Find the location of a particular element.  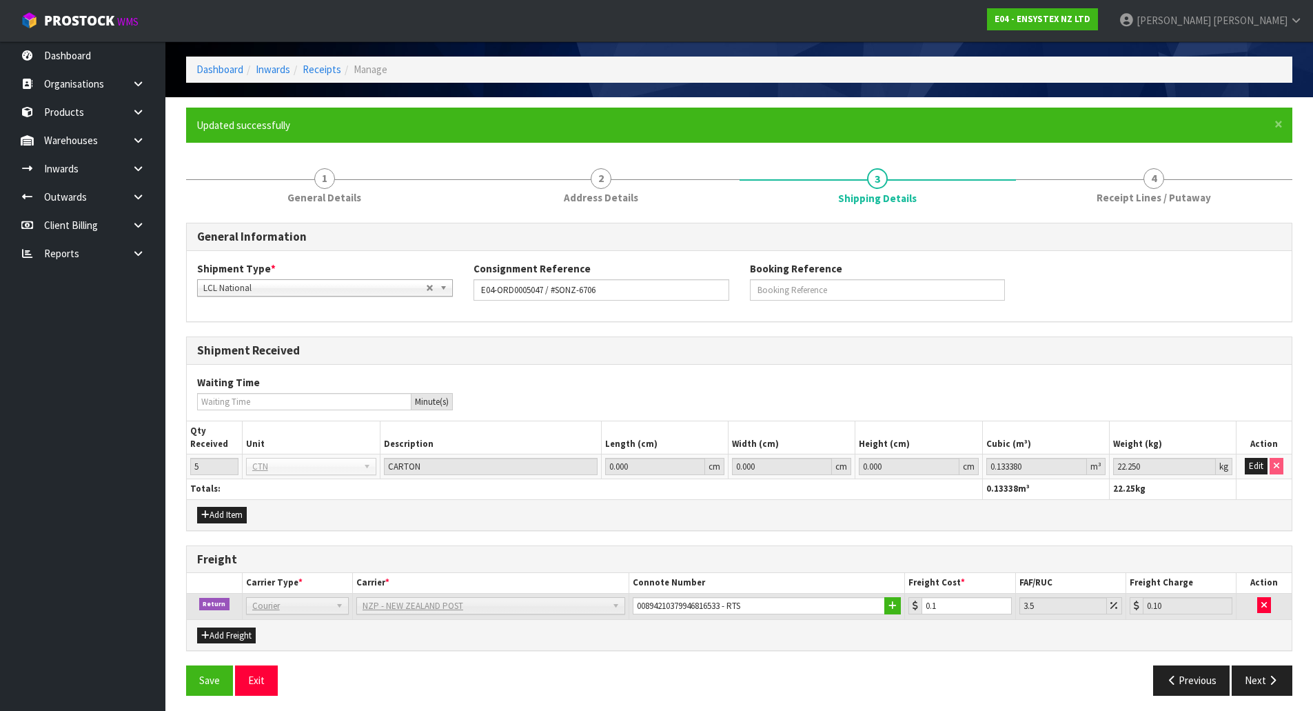

th: Description is located at coordinates (491, 437).